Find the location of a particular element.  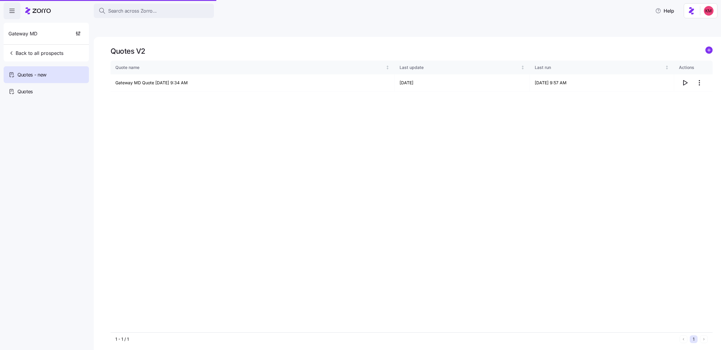

th: Quote nameNot sorted is located at coordinates (253, 68).